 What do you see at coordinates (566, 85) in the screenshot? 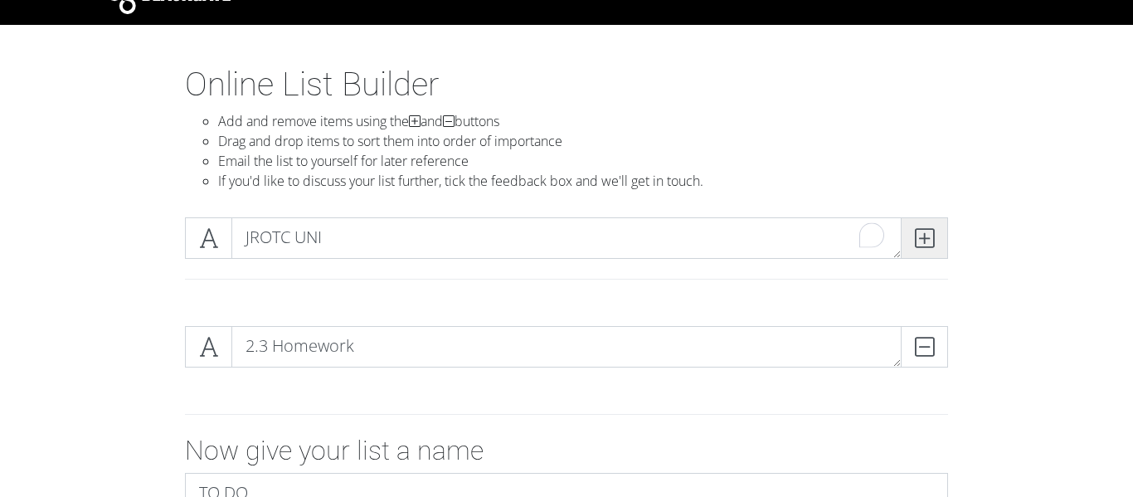
I see `h1: Online List Builder` at bounding box center [566, 85].